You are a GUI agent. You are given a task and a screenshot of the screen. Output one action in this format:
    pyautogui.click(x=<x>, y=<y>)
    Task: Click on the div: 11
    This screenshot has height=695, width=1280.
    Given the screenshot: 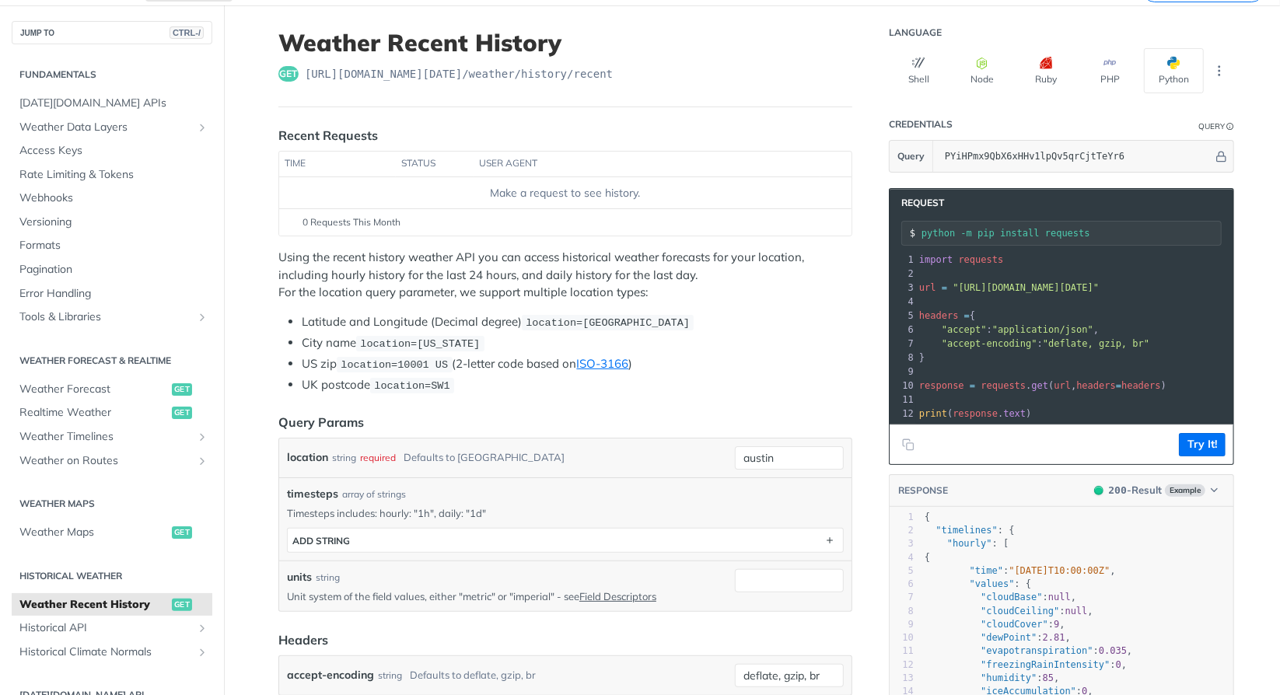 What is the action you would take?
    pyautogui.click(x=903, y=400)
    